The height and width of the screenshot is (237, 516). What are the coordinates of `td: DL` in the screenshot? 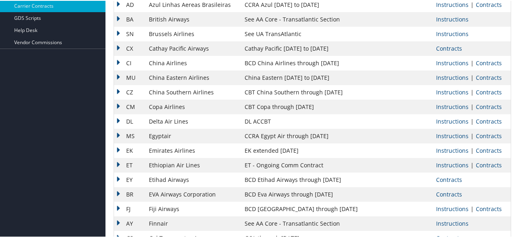 It's located at (129, 121).